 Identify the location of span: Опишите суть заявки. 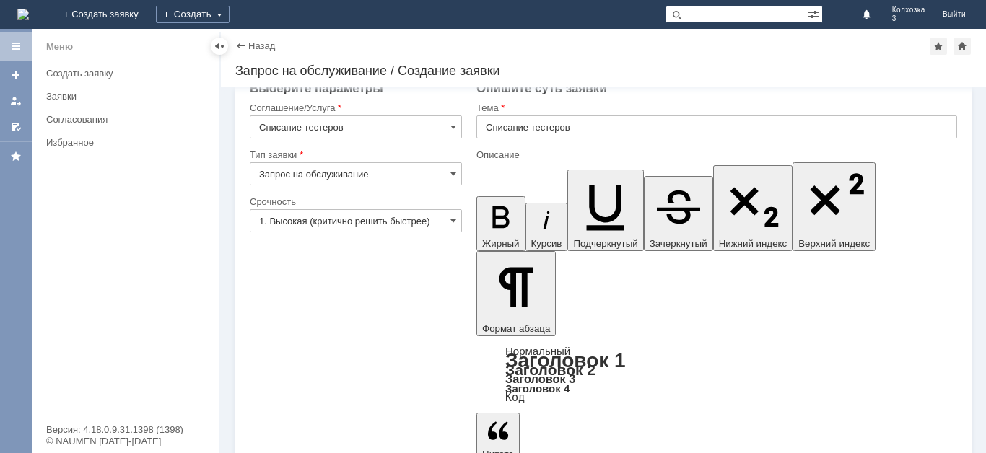
(541, 88).